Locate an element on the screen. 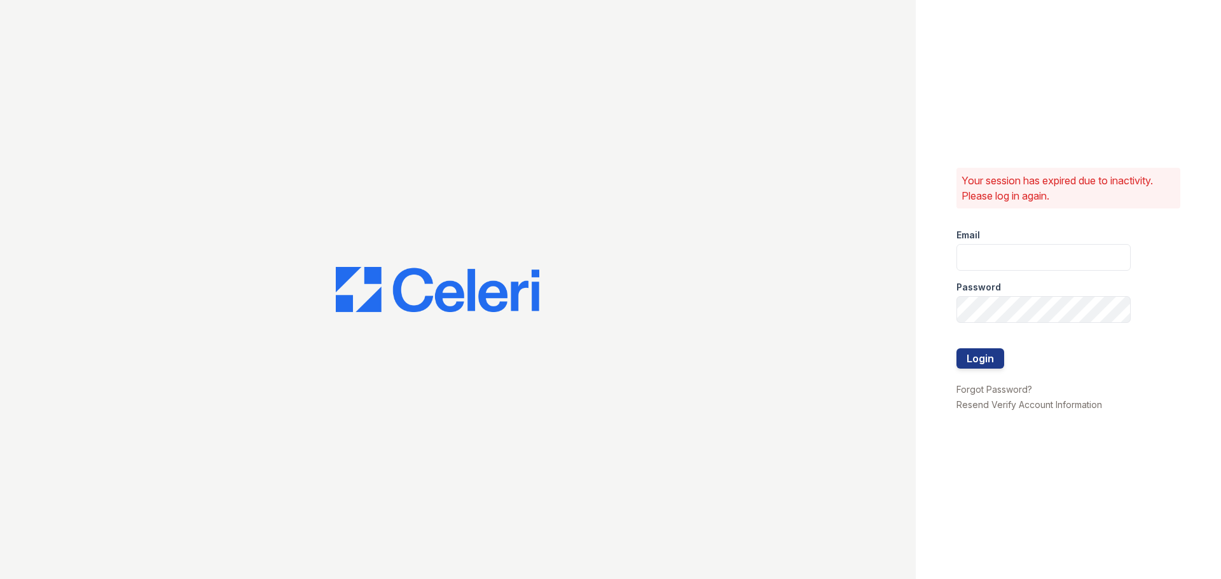  label: Email is located at coordinates (968, 235).